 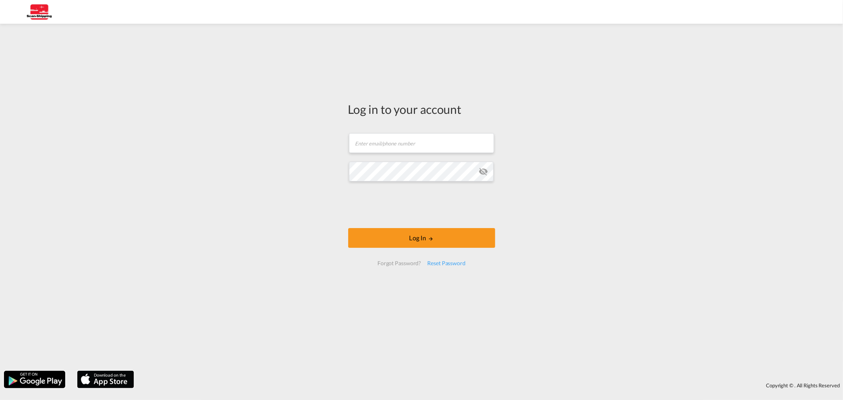 I want to click on img: google.png, so click(x=34, y=380).